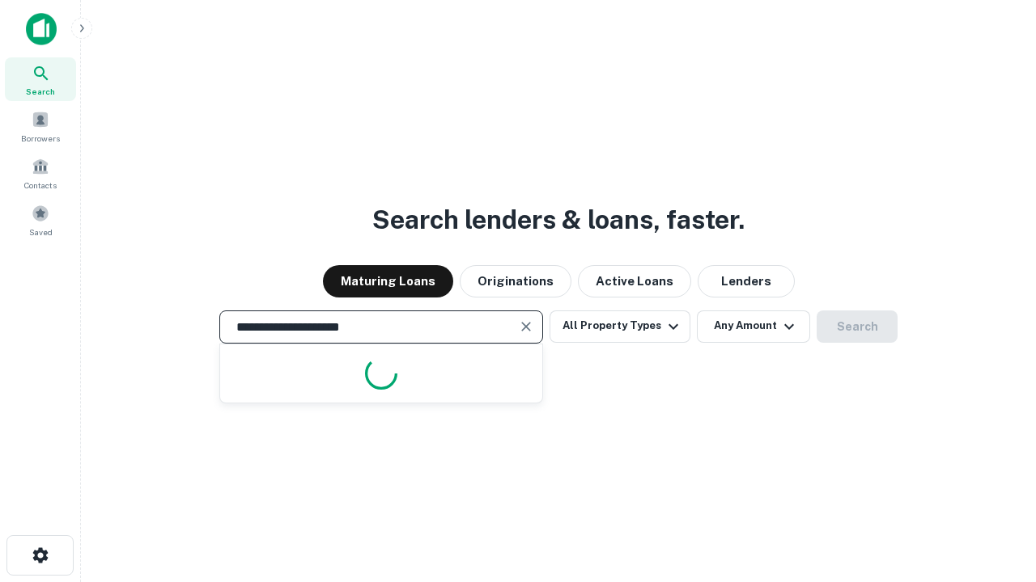  What do you see at coordinates (40, 138) in the screenshot?
I see `span: Borrowers` at bounding box center [40, 138].